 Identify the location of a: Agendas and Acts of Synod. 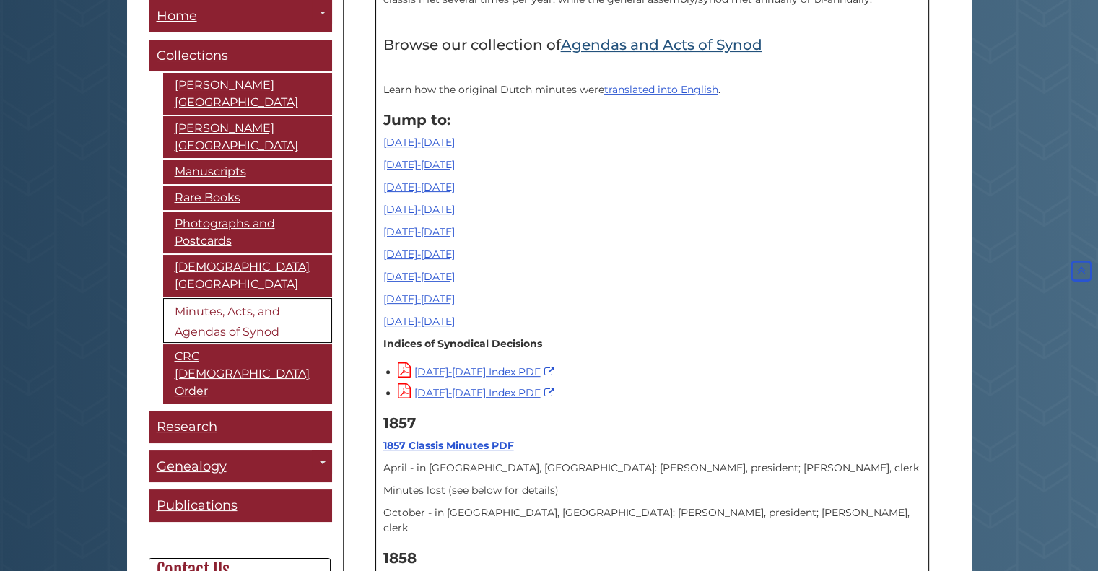
(661, 45).